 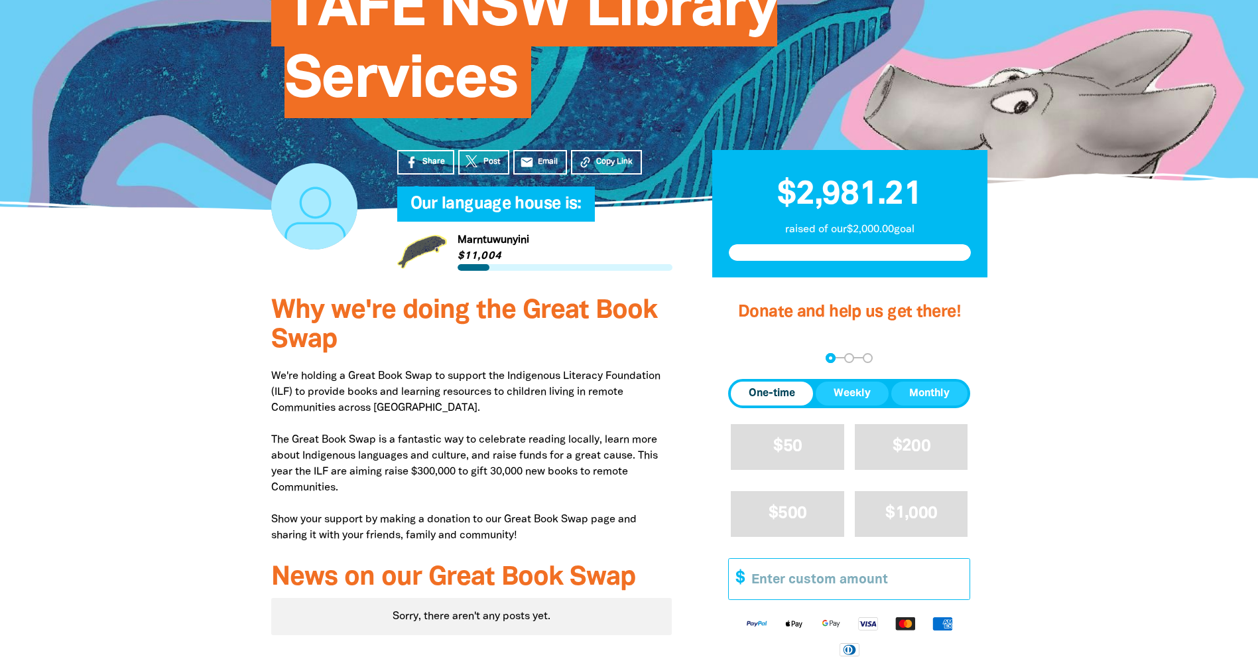 I want to click on div: Sorry, there aren't any posts yet., so click(x=472, y=616).